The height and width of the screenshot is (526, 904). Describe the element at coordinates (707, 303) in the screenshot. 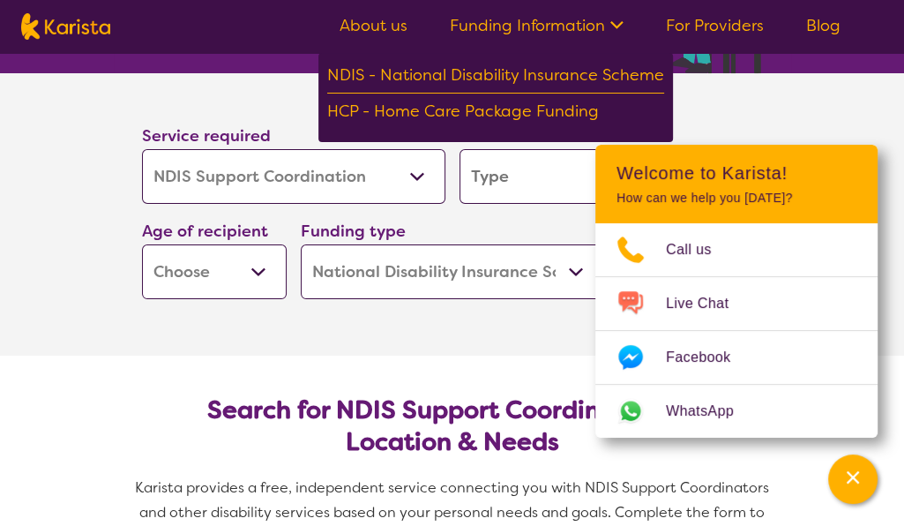

I see `span: Live Chat` at that location.